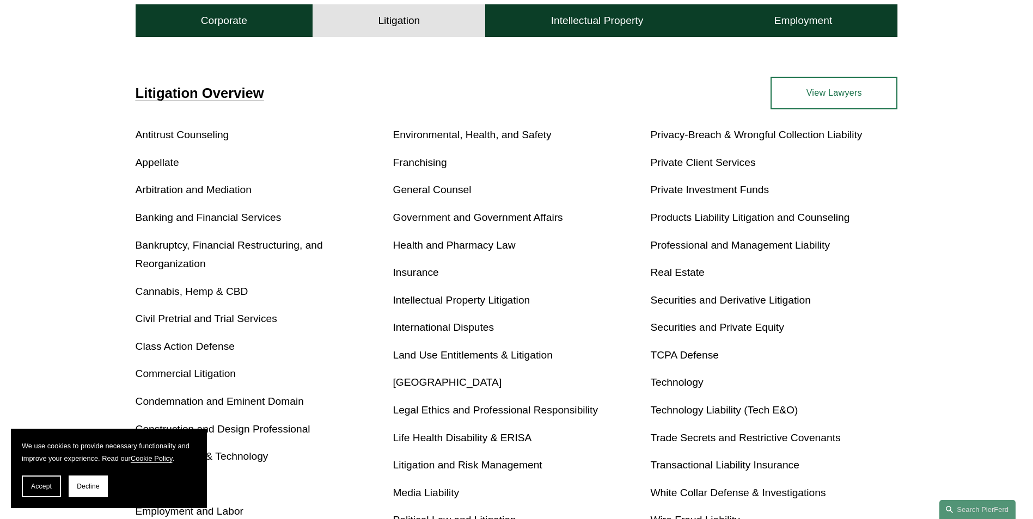 This screenshot has width=1033, height=519. Describe the element at coordinates (186, 373) in the screenshot. I see `a: Commercial Litigation` at that location.